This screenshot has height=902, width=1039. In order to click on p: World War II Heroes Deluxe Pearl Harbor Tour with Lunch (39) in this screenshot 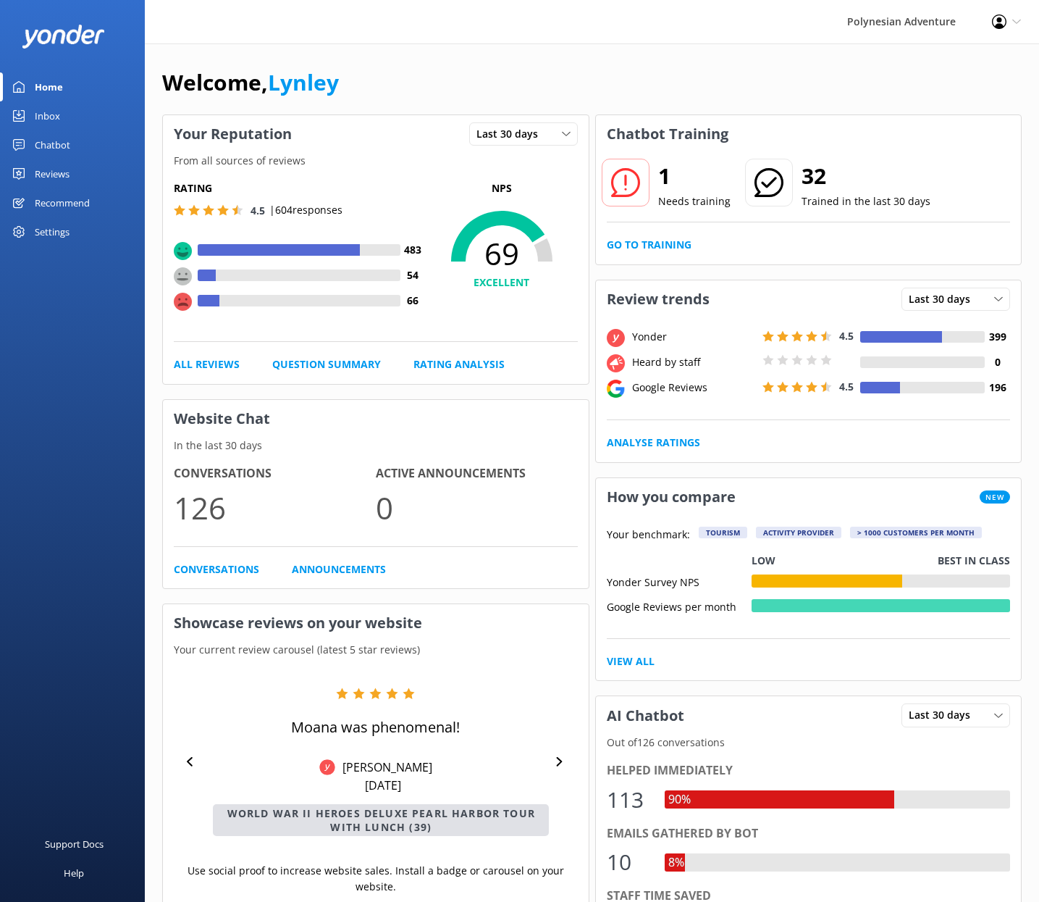, I will do `click(381, 820)`.